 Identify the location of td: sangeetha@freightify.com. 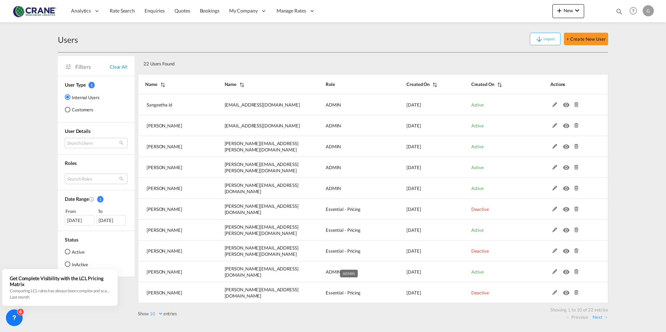
(258, 126).